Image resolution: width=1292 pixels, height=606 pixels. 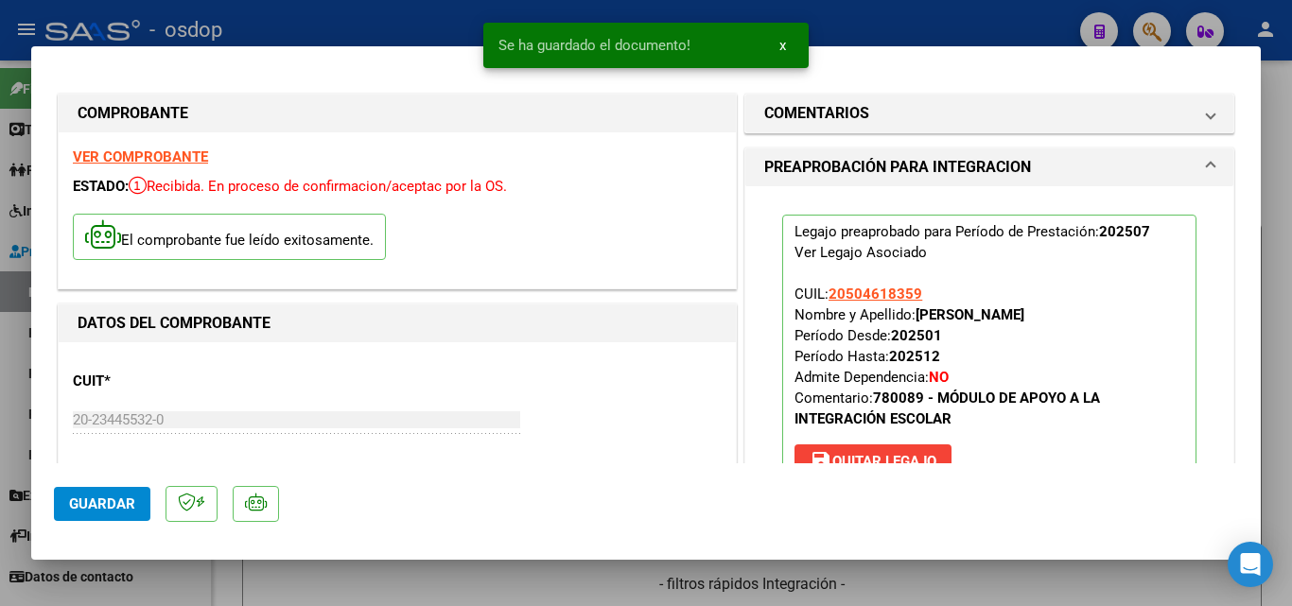 I want to click on button: Guardar, so click(x=102, y=504).